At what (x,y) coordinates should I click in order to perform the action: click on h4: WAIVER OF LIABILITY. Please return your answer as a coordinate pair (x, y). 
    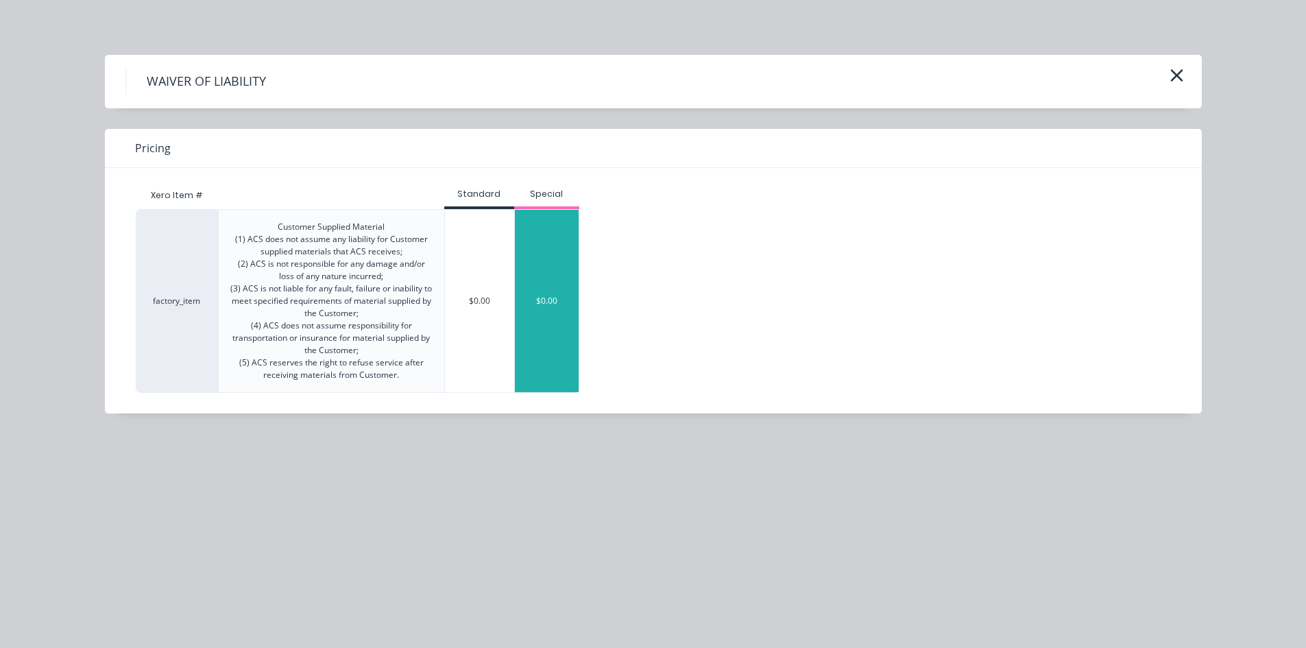
    Looking at the image, I should click on (206, 82).